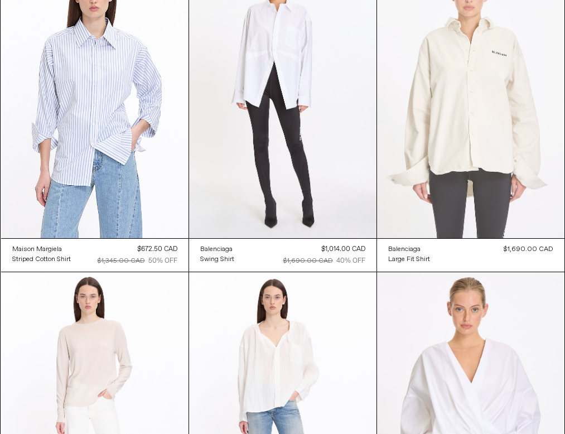 The image size is (565, 434). I want to click on div: Striped Cotton Shirt, so click(41, 259).